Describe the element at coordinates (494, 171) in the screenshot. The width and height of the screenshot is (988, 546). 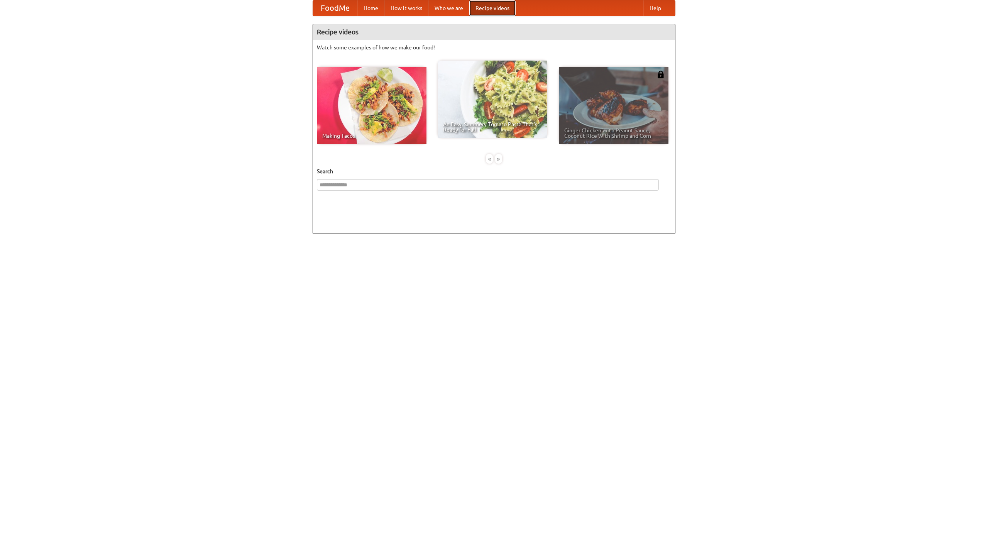
I see `h5: Search` at that location.